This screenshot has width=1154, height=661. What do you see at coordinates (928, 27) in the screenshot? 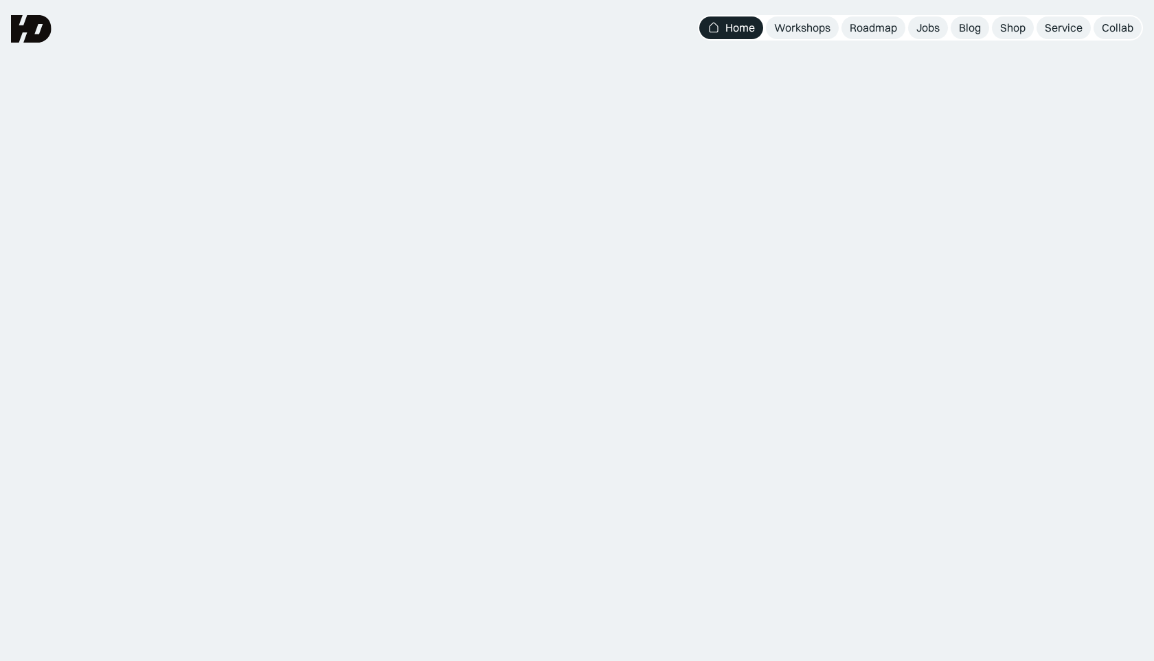
I see `div: Jobs` at bounding box center [928, 27].